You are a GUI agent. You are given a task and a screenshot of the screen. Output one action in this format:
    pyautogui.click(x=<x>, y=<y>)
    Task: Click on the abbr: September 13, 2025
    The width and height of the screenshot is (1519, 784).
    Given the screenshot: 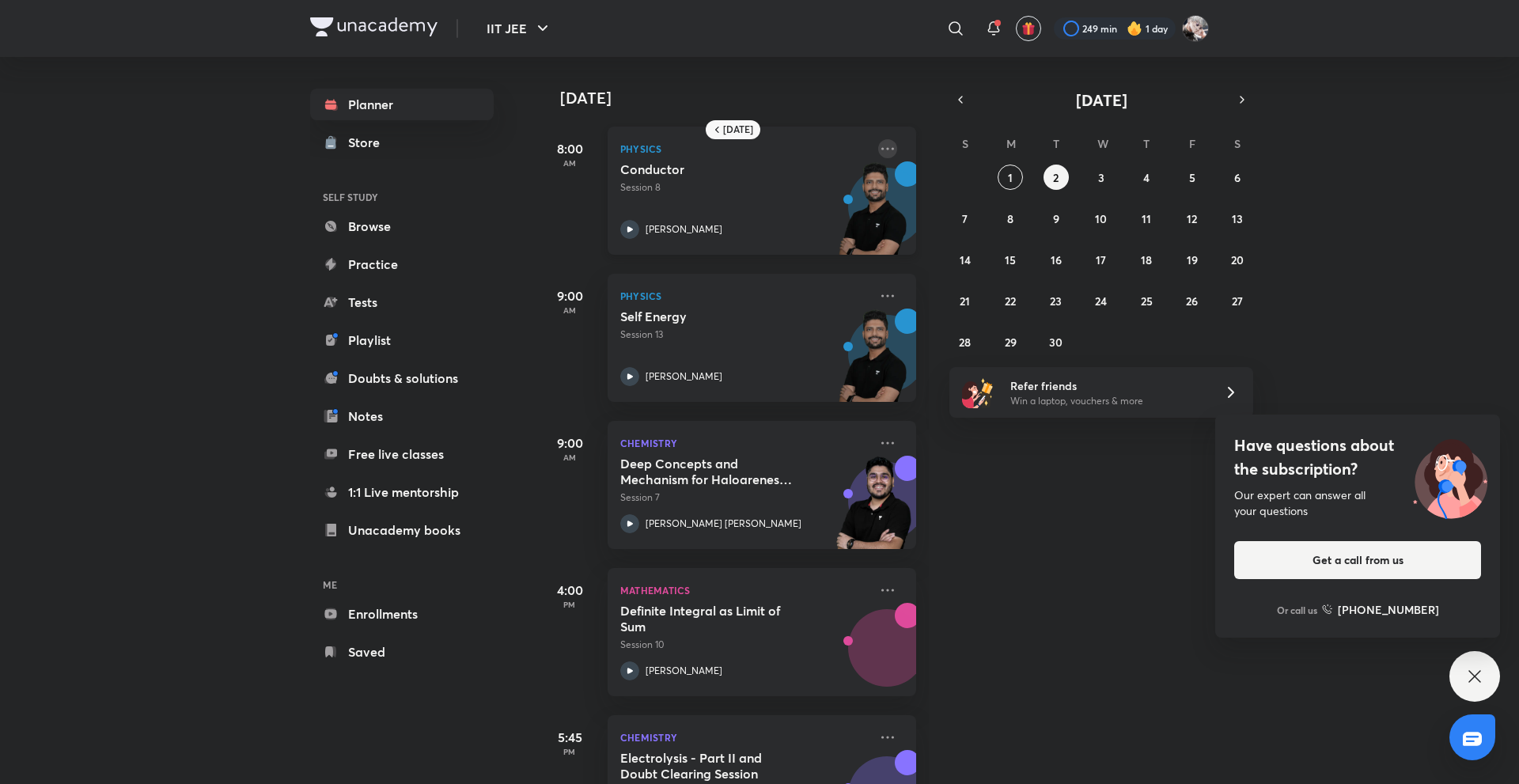 What is the action you would take?
    pyautogui.click(x=1238, y=218)
    